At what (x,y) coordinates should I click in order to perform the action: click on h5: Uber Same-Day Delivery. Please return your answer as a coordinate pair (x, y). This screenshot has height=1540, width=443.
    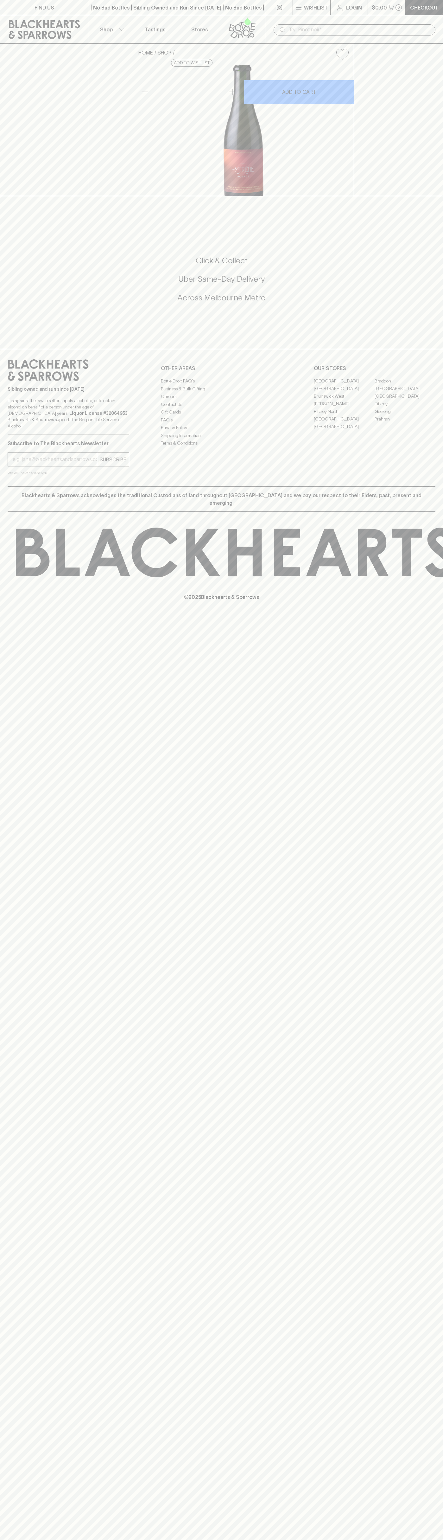
    Looking at the image, I should click on (222, 279).